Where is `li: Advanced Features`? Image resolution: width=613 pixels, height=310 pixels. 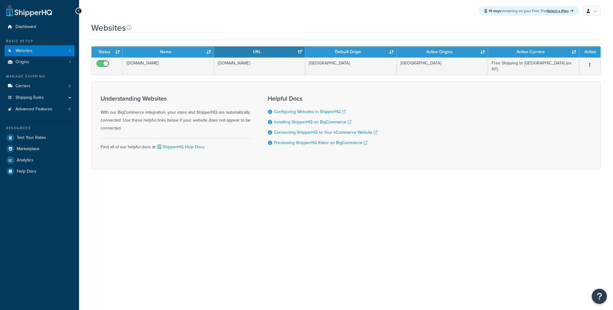
li: Advanced Features is located at coordinates (40, 109).